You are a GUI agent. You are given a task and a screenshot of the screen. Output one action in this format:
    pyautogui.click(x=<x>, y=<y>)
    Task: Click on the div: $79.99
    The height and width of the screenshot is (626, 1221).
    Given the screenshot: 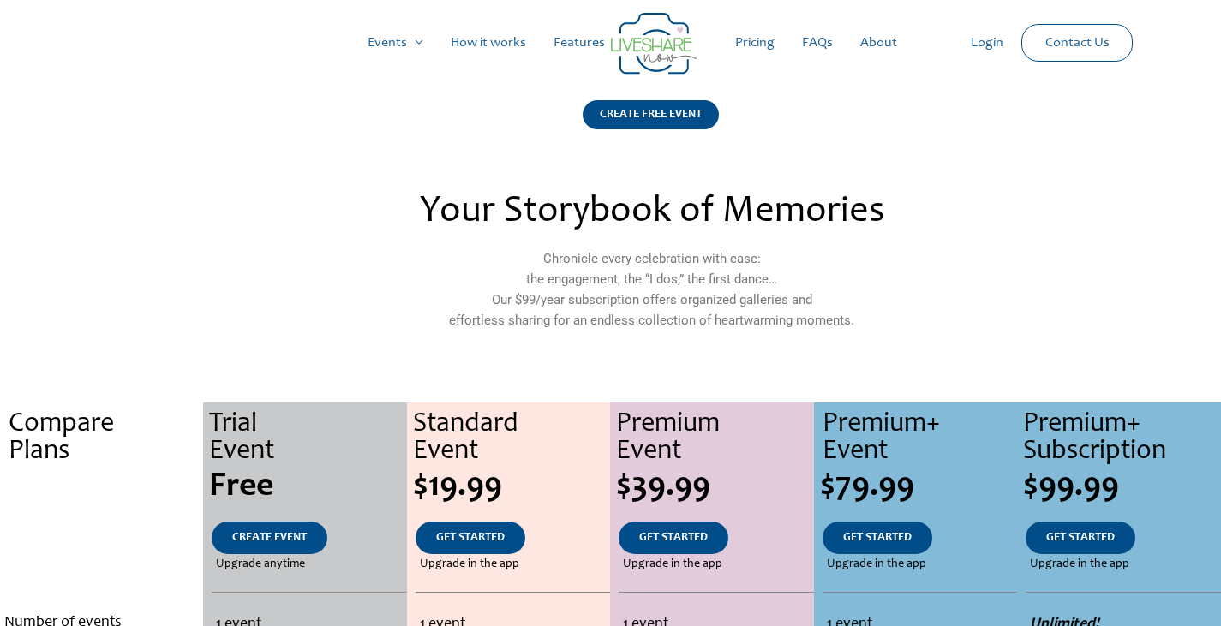 What is the action you would take?
    pyautogui.click(x=919, y=488)
    